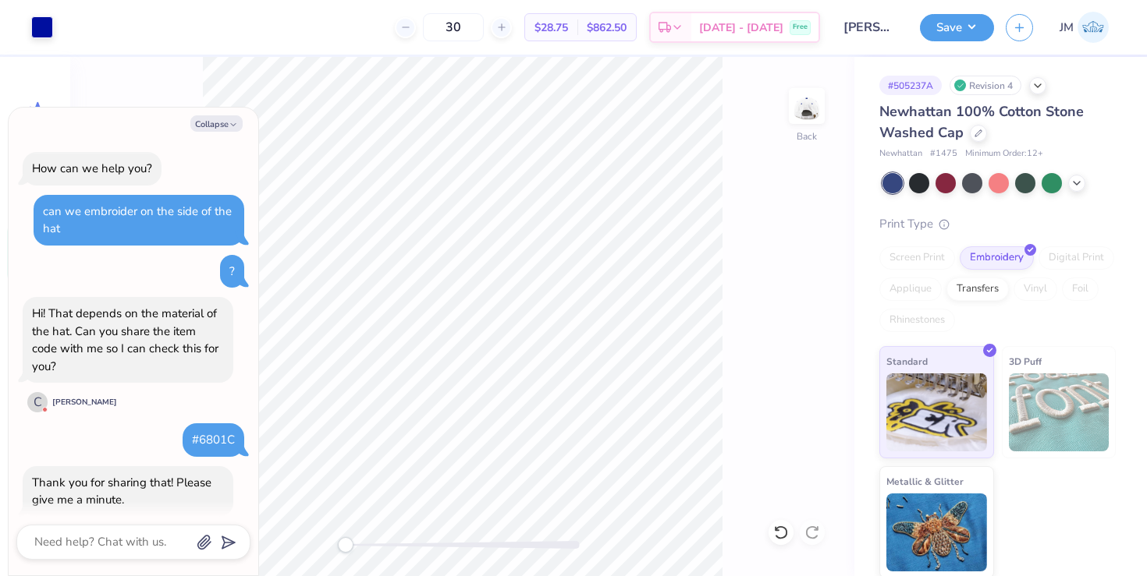 Image resolution: width=1147 pixels, height=576 pixels. I want to click on div: Print Type, so click(997, 224).